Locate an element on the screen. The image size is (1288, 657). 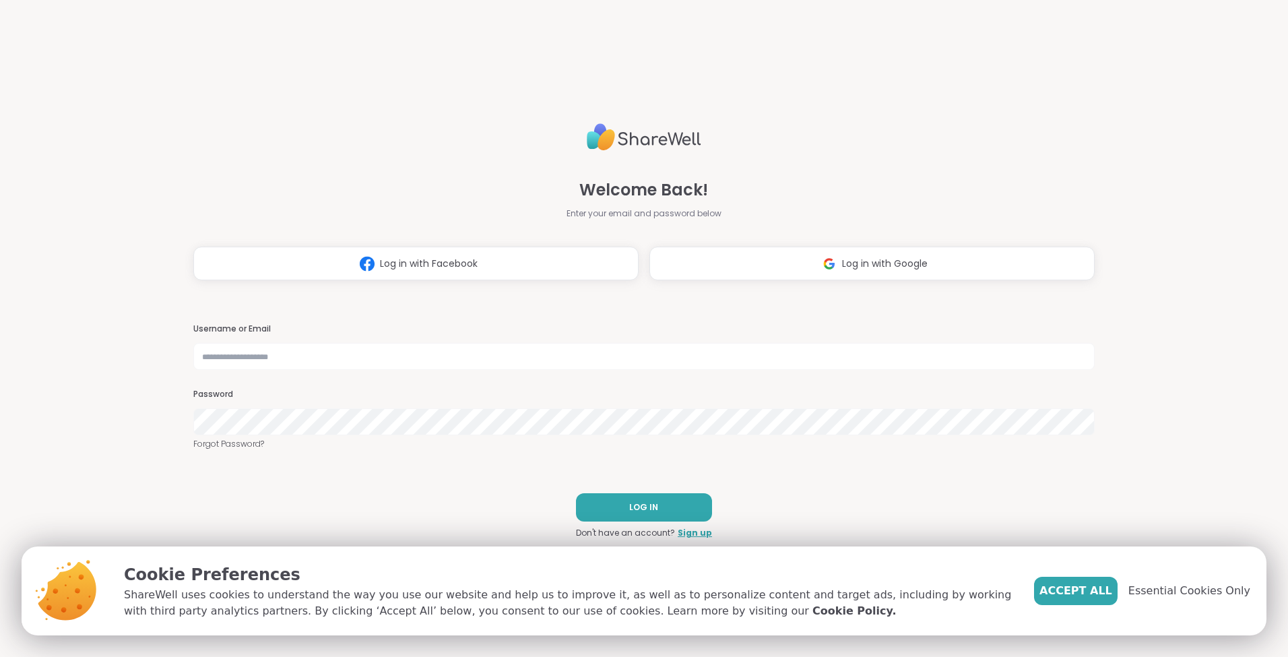
img: ShareWell Logo is located at coordinates (644, 137).